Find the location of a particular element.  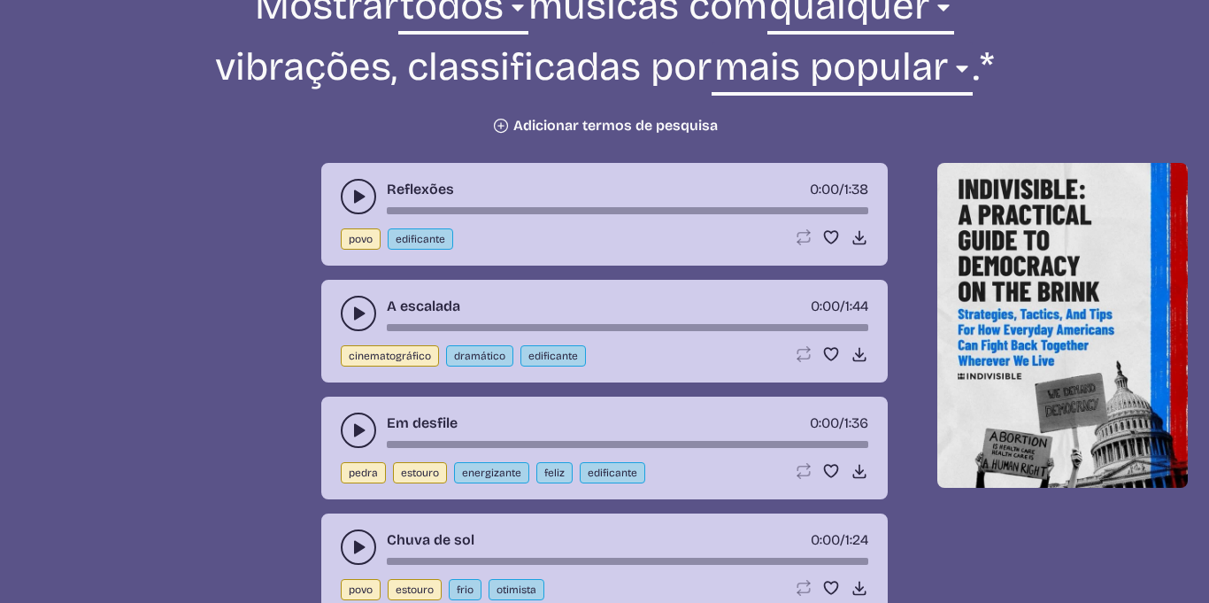

font: cinematográfico is located at coordinates (389, 356).